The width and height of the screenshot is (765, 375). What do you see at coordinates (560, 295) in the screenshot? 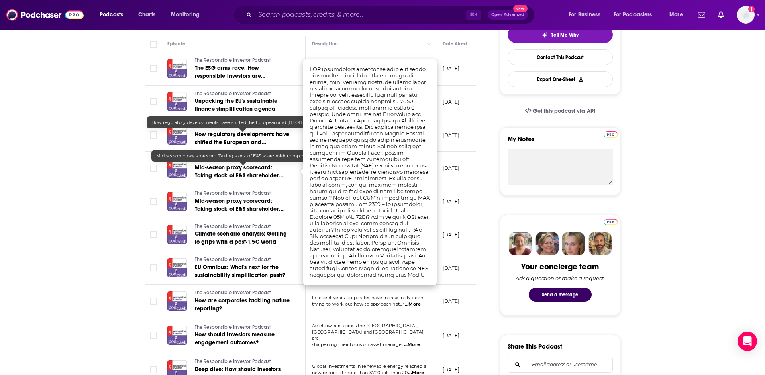
I see `button: Send a message` at bounding box center [560, 295].